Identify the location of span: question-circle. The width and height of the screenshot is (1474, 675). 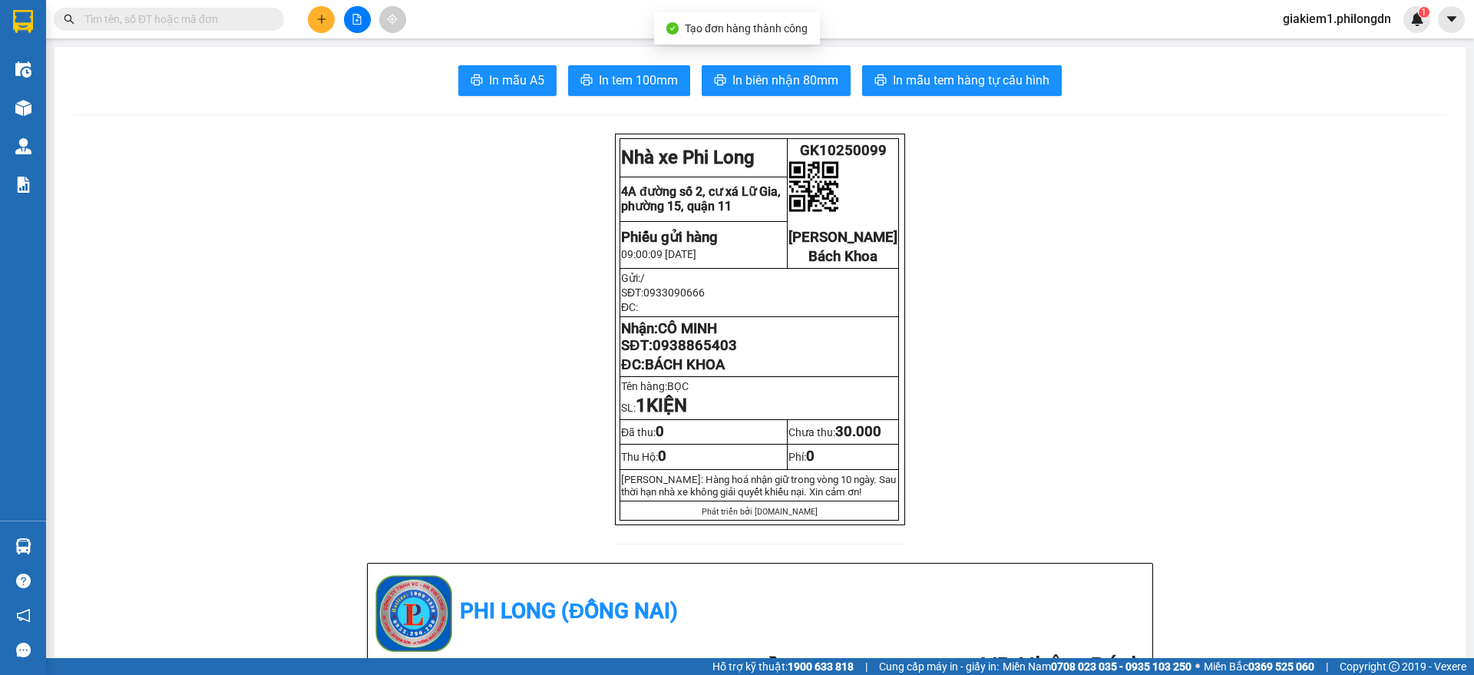
(23, 581).